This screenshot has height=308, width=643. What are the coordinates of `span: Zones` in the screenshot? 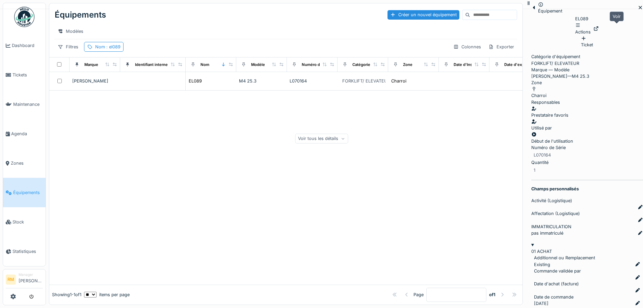 It's located at (27, 163).